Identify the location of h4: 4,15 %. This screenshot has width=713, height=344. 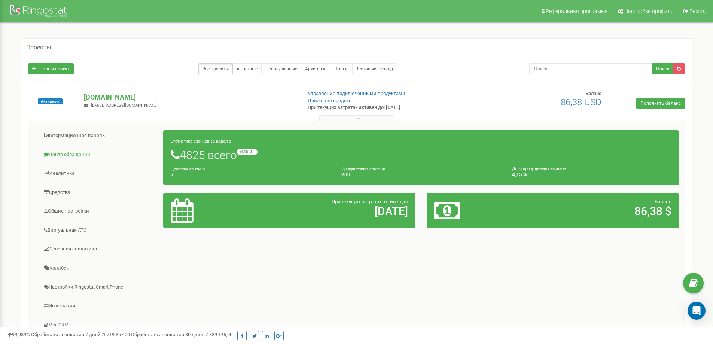
(592, 174).